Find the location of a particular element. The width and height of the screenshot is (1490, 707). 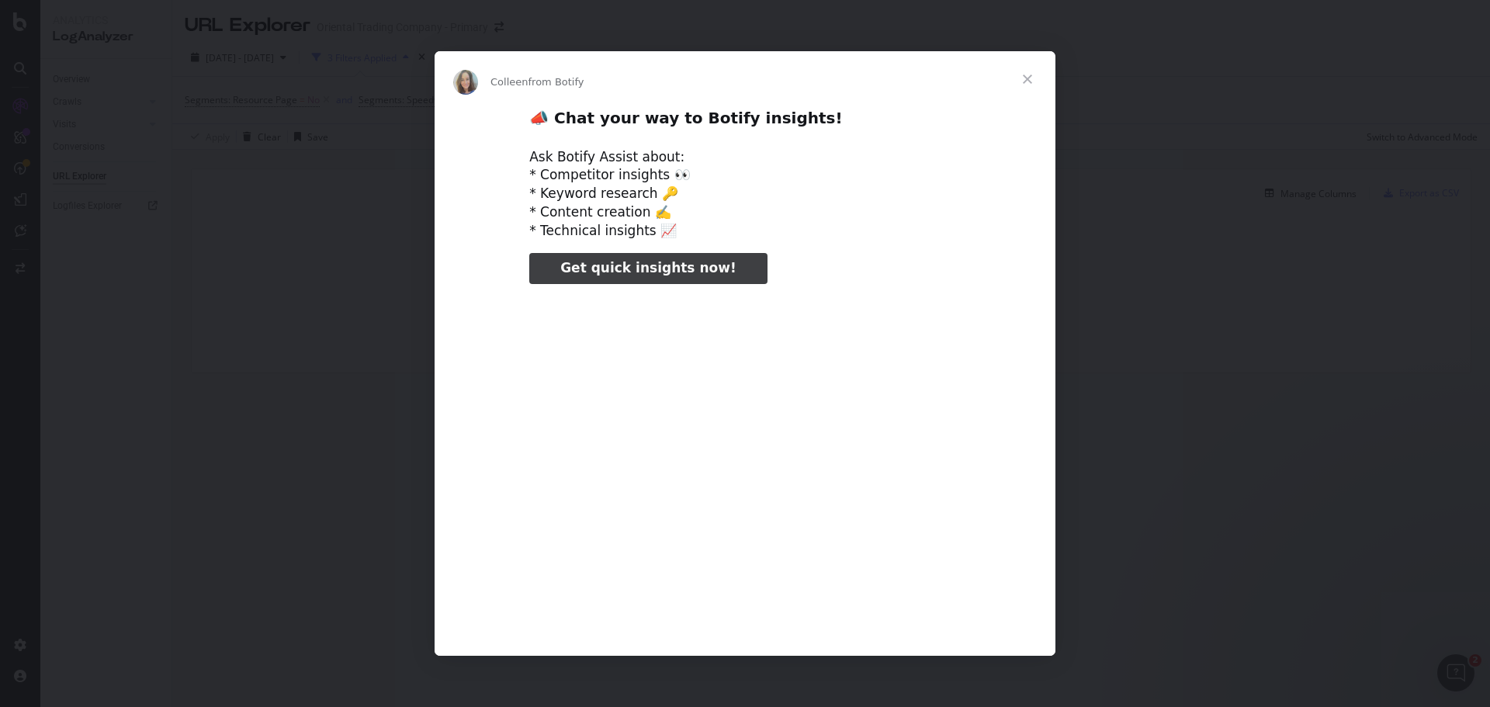

span: Colleen is located at coordinates (509, 81).